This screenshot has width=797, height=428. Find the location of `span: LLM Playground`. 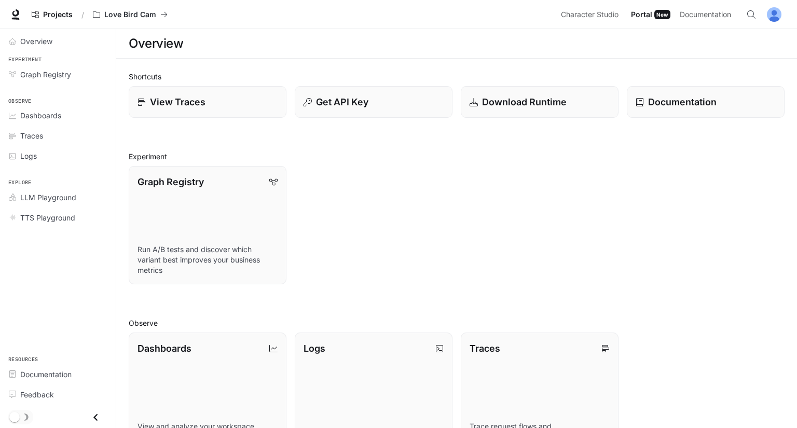

span: LLM Playground is located at coordinates (48, 197).